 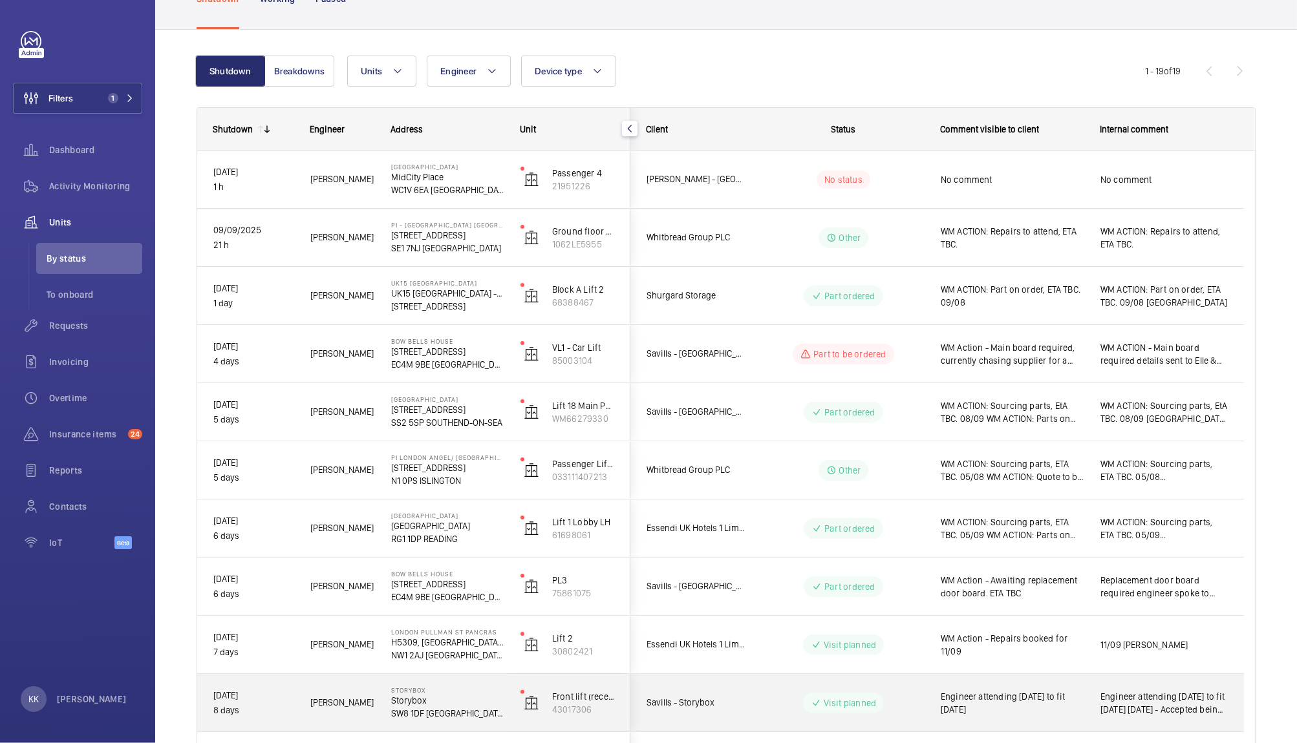 What do you see at coordinates (583, 361) in the screenshot?
I see `p: 85003104` at bounding box center [583, 361].